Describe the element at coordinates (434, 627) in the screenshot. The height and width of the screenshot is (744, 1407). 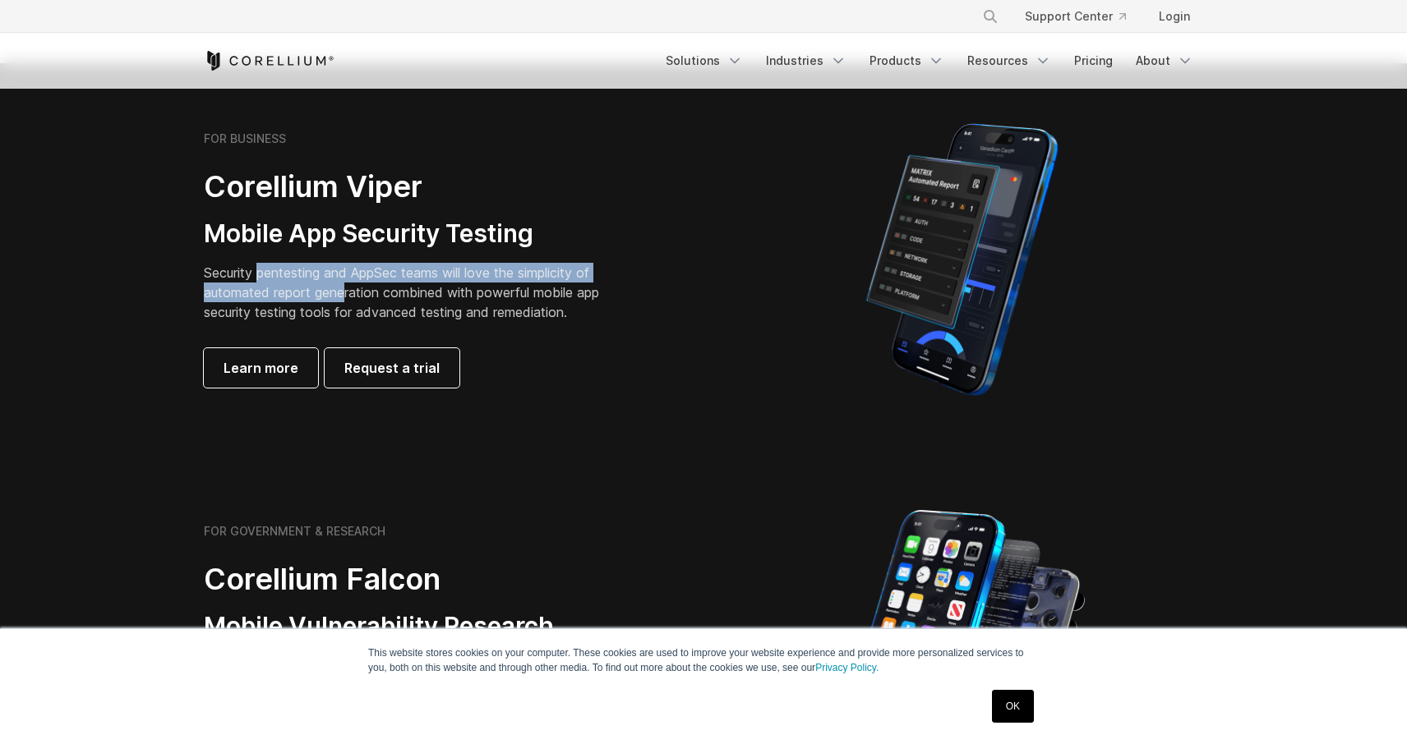
I see `h3: Mobile Vulnerability Research` at that location.